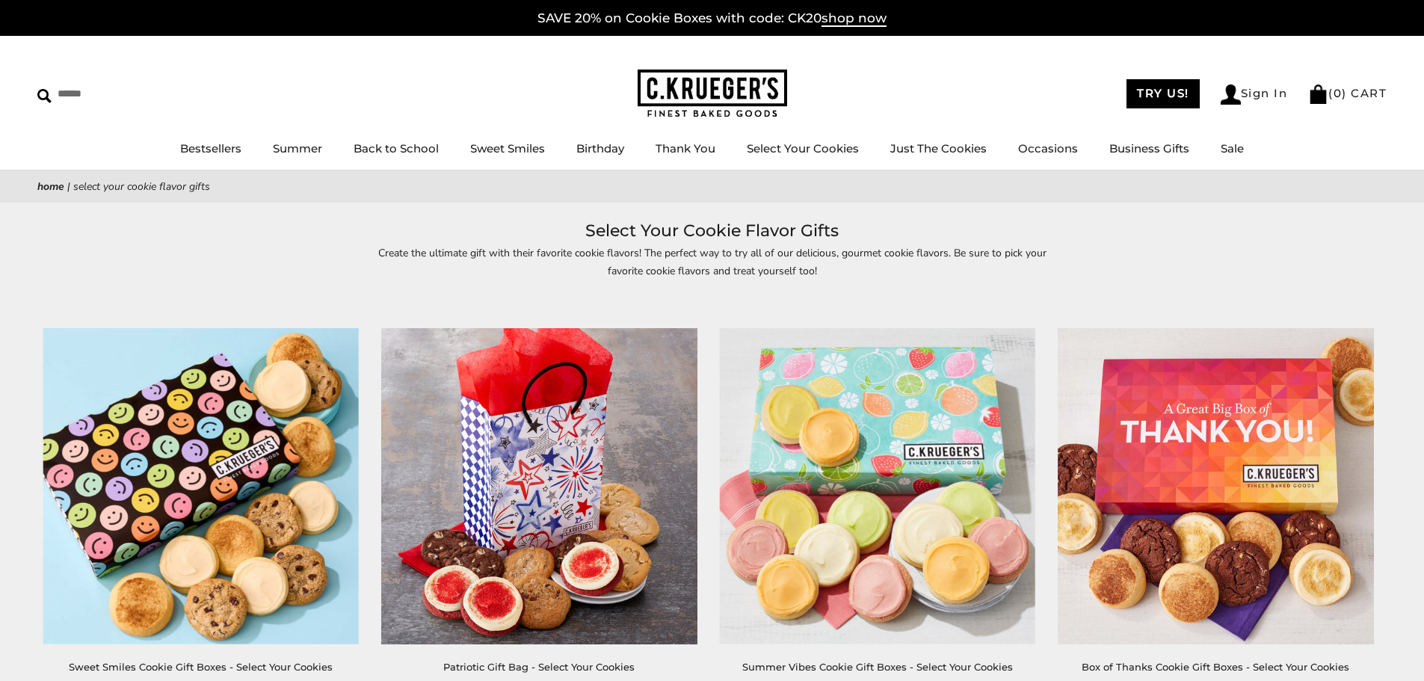 The width and height of the screenshot is (1424, 681). I want to click on img: C.KRUEGER'S, so click(712, 93).